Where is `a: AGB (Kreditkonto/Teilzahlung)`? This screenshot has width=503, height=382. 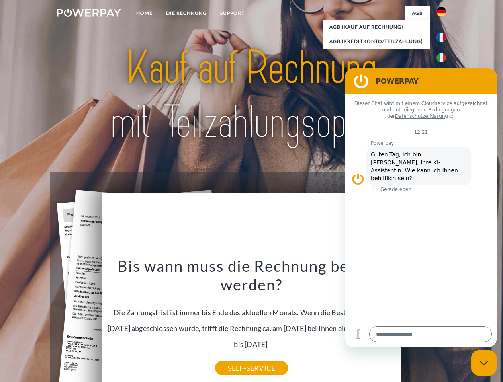 a: AGB (Kreditkonto/Teilzahlung) is located at coordinates (376, 41).